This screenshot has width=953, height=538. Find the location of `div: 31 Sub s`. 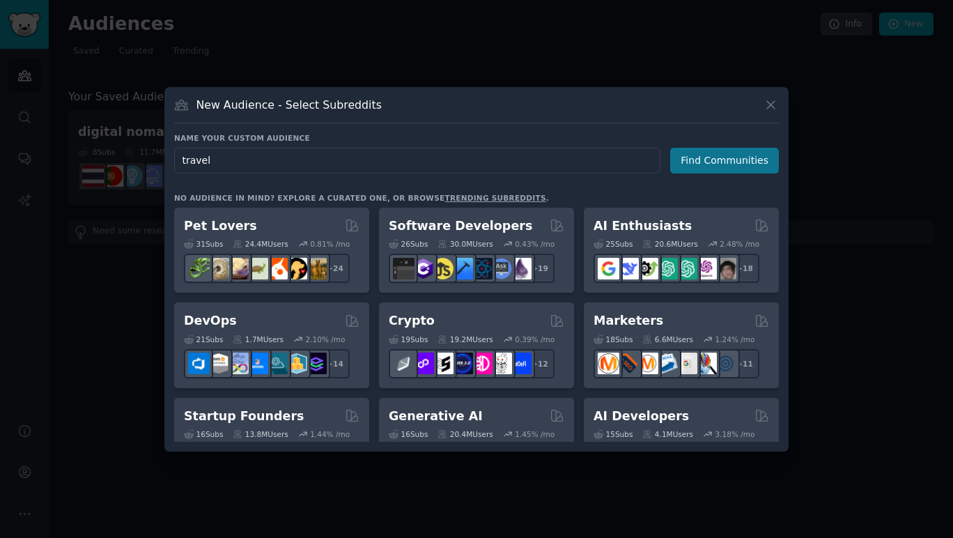

div: 31 Sub s is located at coordinates (203, 244).